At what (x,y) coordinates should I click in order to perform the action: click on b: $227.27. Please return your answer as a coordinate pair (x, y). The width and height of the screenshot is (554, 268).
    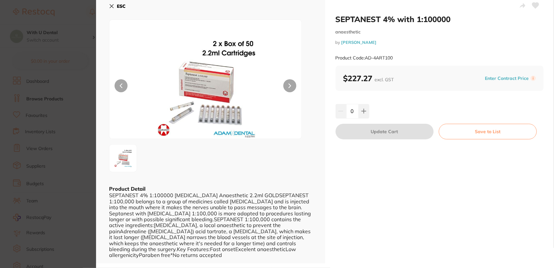
    Looking at the image, I should click on (369, 78).